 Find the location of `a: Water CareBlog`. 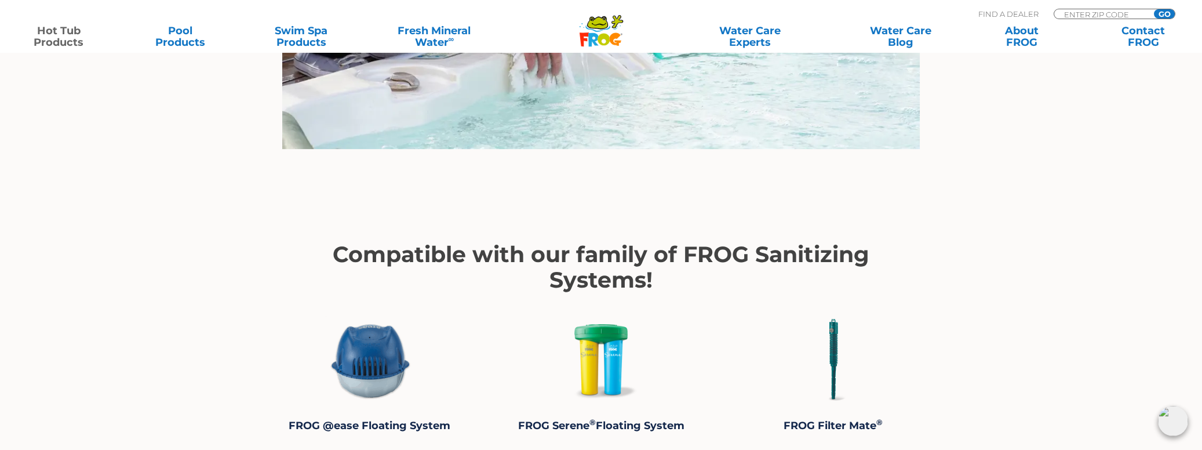

a: Water CareBlog is located at coordinates (900, 36).